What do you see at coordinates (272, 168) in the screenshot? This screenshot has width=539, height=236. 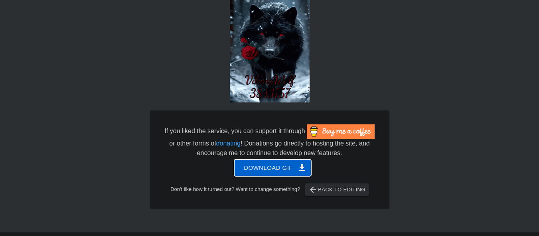 I see `span: Download gif` at bounding box center [272, 168].